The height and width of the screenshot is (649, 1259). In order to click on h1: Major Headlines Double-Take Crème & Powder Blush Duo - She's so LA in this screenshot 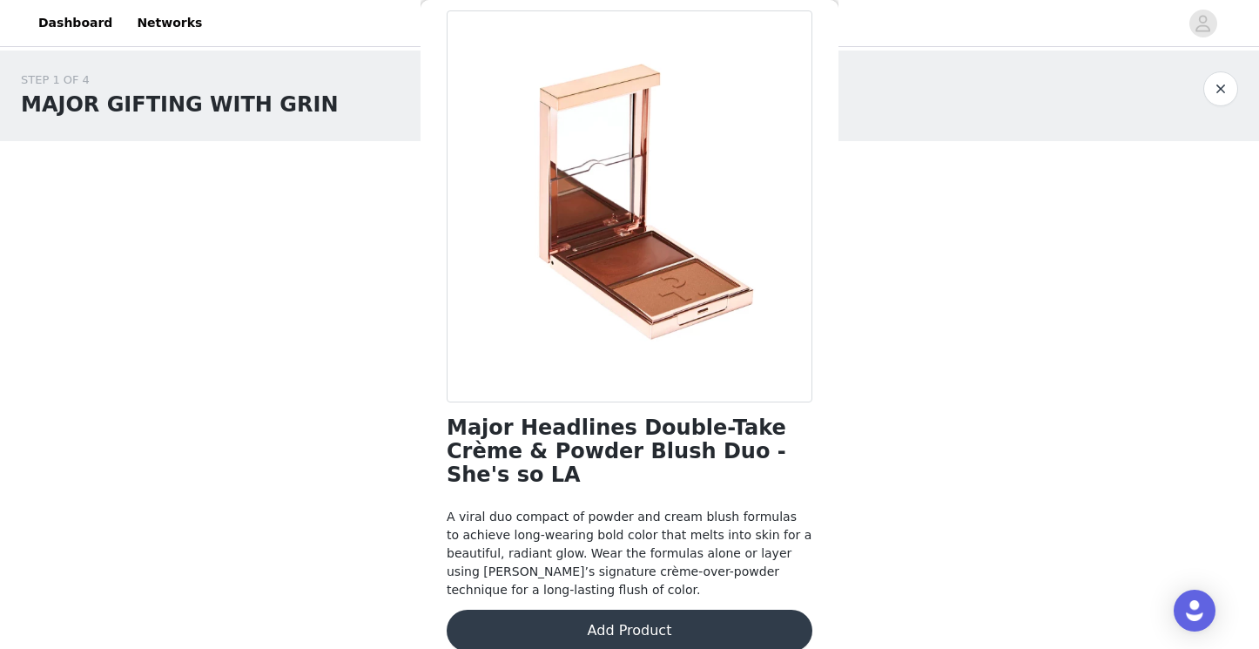, I will do `click(630, 451)`.